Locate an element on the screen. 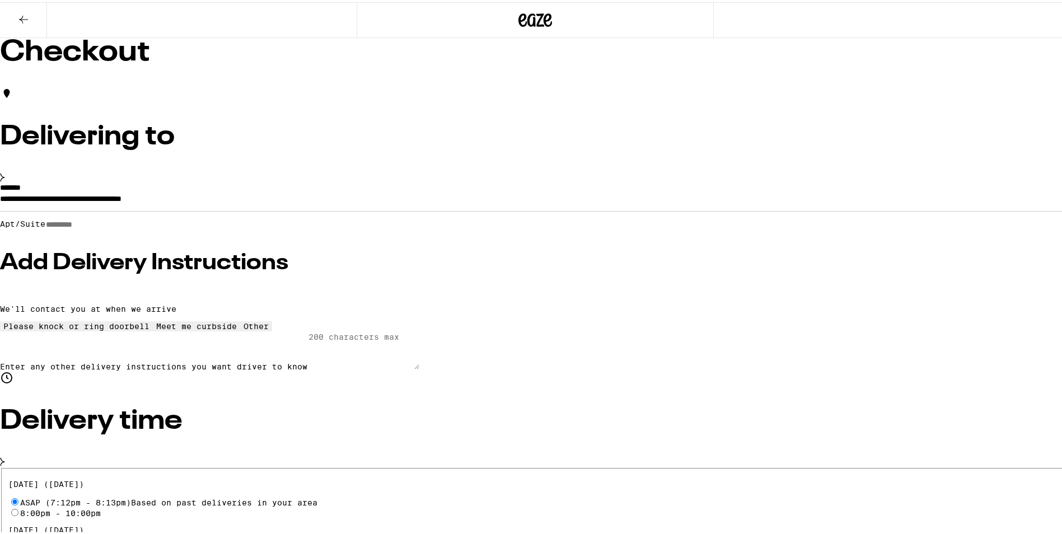 The image size is (1062, 534). button: Other is located at coordinates (256, 324).